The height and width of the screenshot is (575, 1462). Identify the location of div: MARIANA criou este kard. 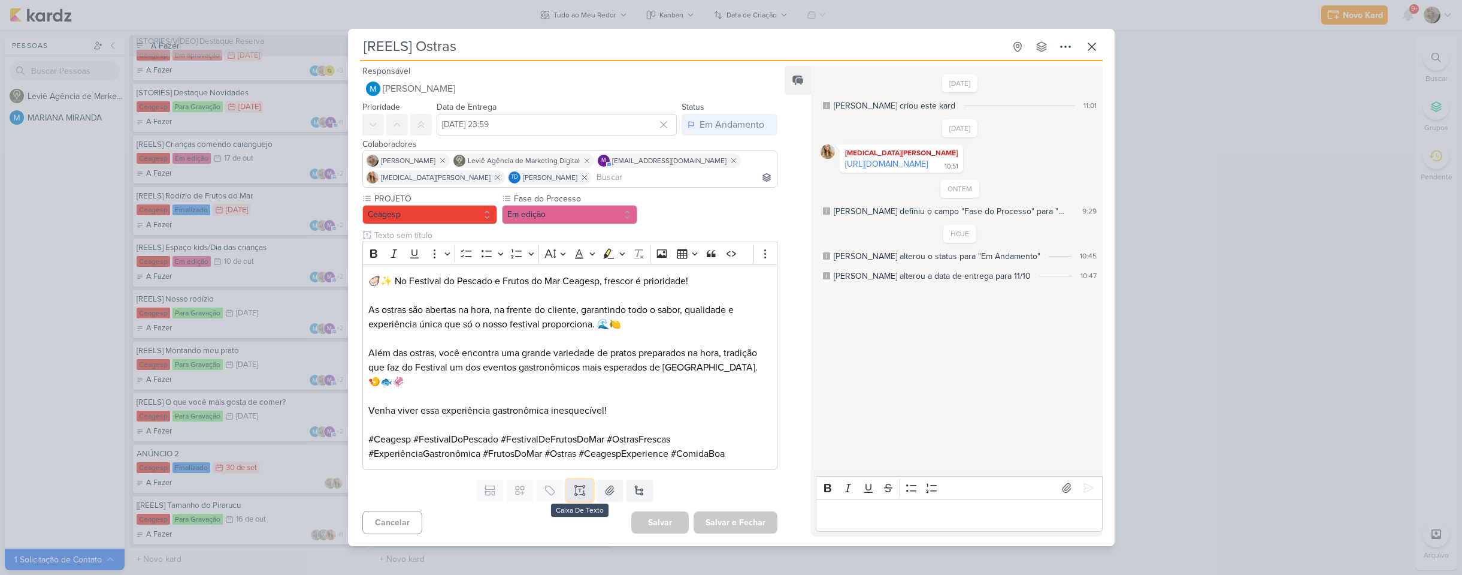
(894, 105).